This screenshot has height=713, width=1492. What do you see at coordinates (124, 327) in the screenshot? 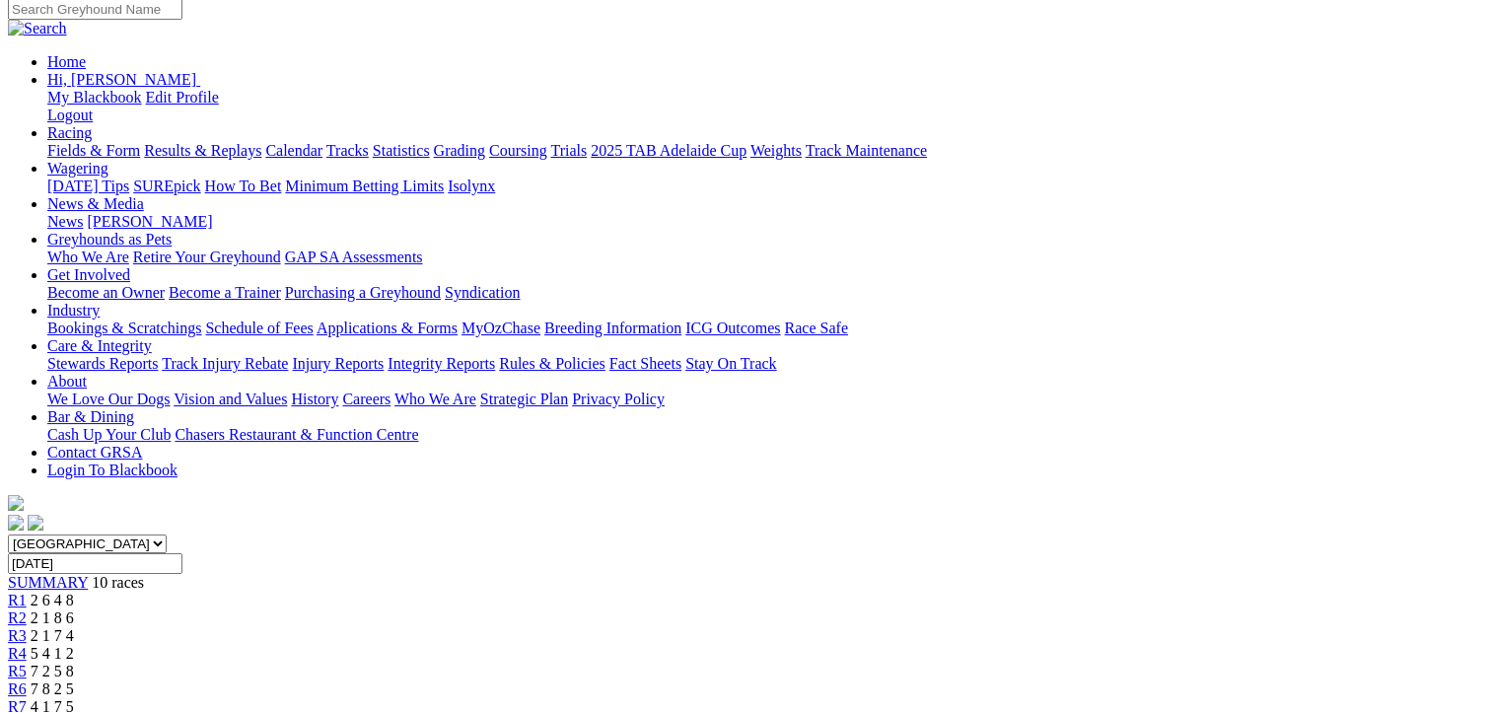
I see `a: Bookings & Scratchings` at bounding box center [124, 327].